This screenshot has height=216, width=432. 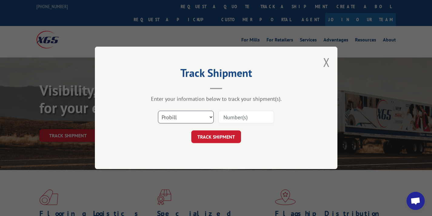 What do you see at coordinates (416, 201) in the screenshot?
I see `div: Open chat` at bounding box center [416, 201].